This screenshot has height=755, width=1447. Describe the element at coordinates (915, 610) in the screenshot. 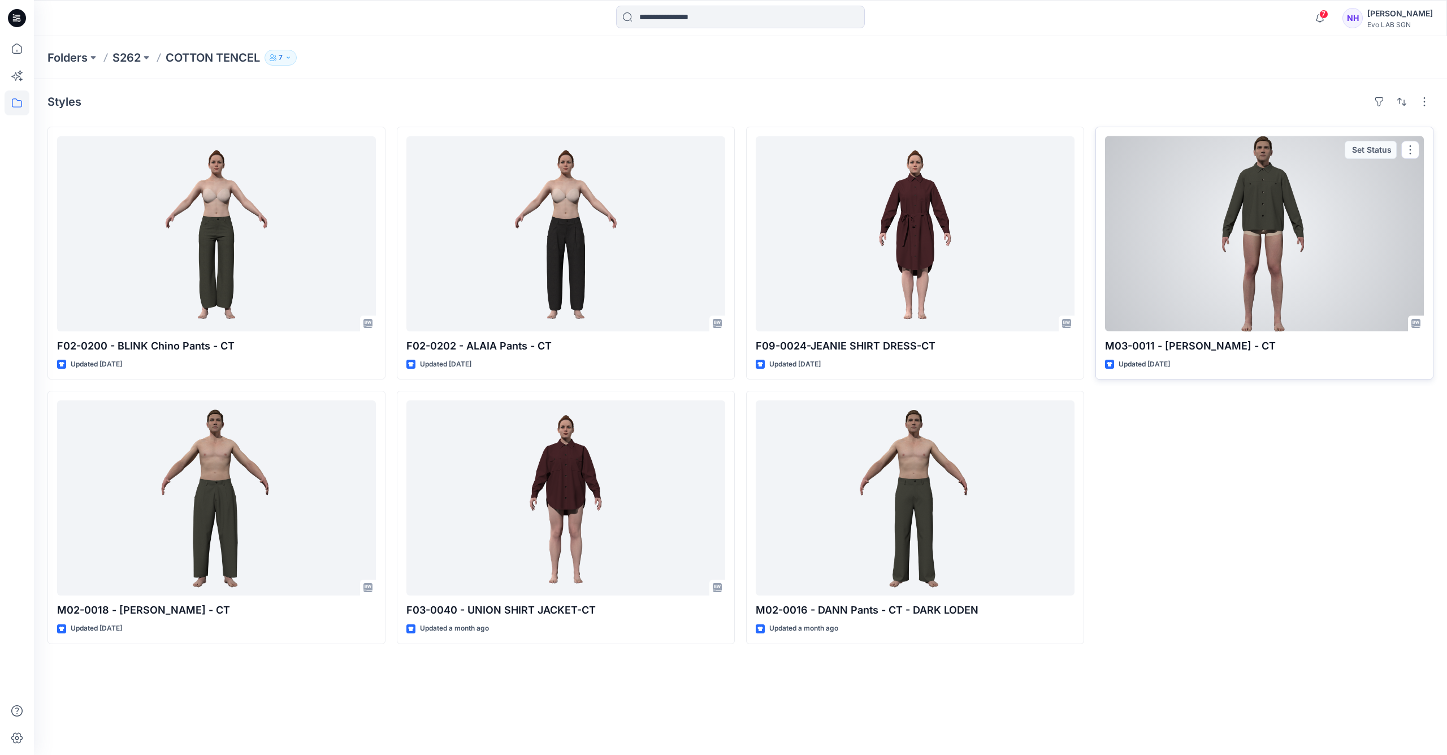

I see `p: M02-0016 - DANN Pants - CT - DARK LODEN` at that location.